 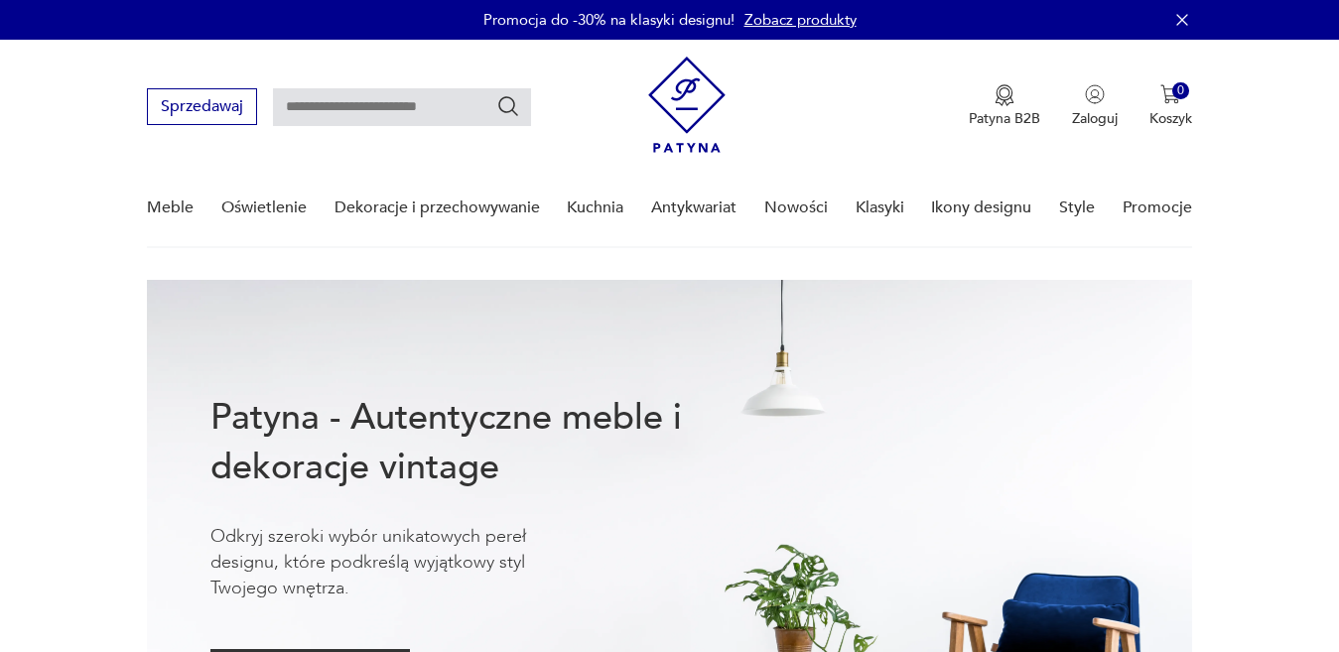 I want to click on a: Dekoracje i przechowywanie, so click(x=437, y=207).